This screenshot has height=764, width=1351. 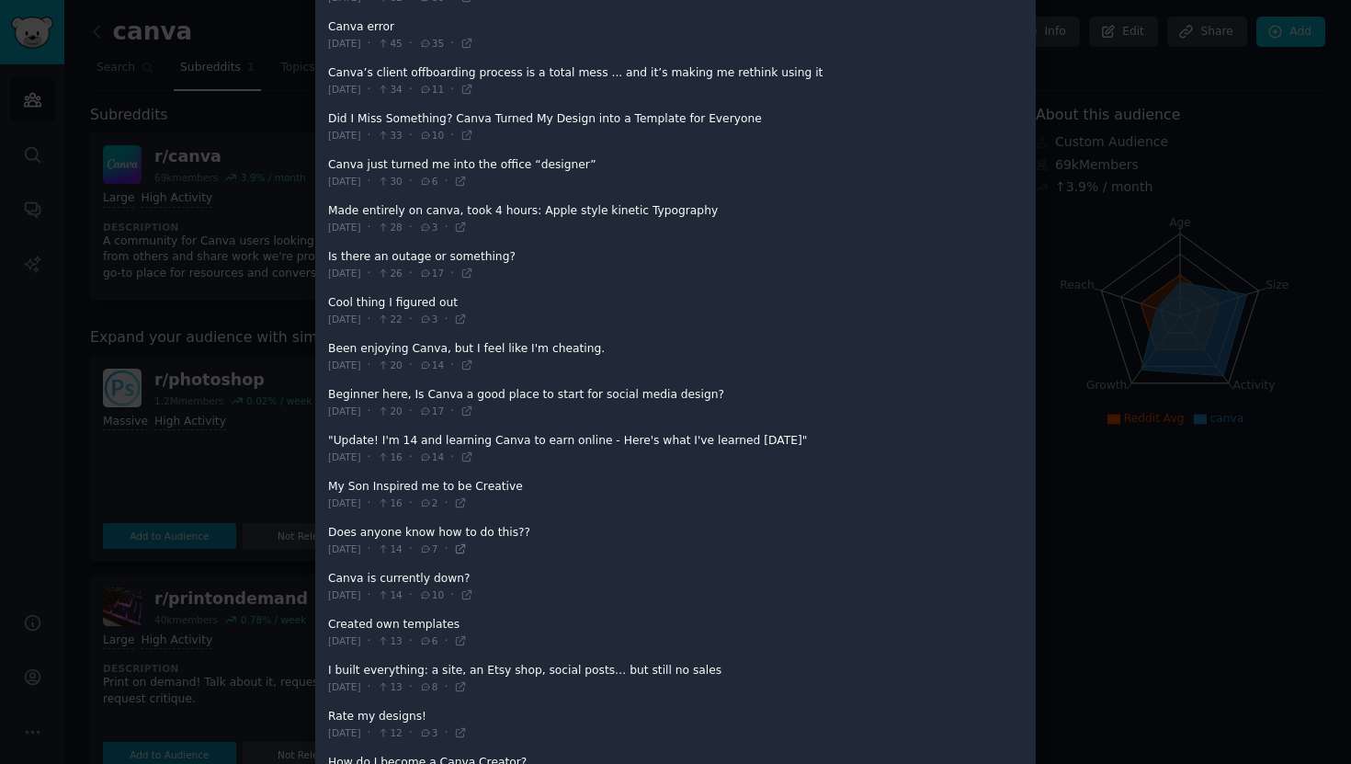 What do you see at coordinates (428, 686) in the screenshot?
I see `span: 8` at bounding box center [428, 686].